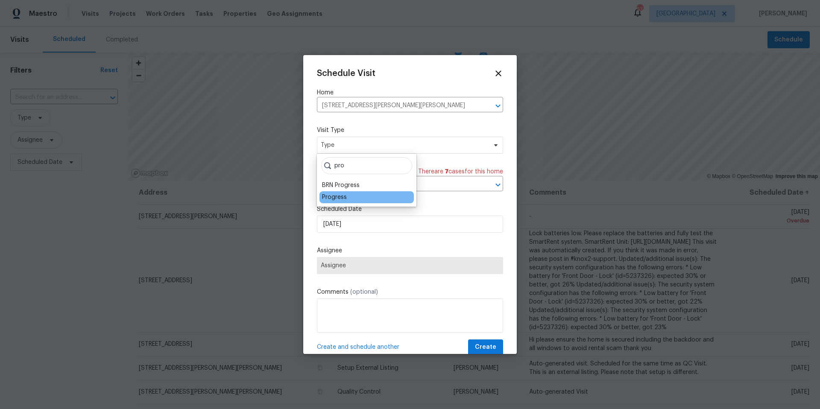  I want to click on span: Close, so click(498, 73).